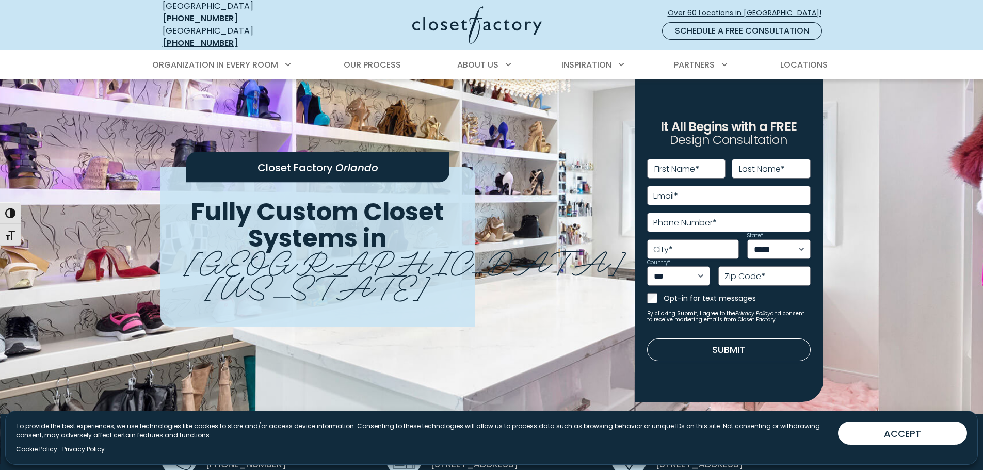 The image size is (983, 470). What do you see at coordinates (676, 169) in the screenshot?
I see `label: First Name` at bounding box center [676, 169].